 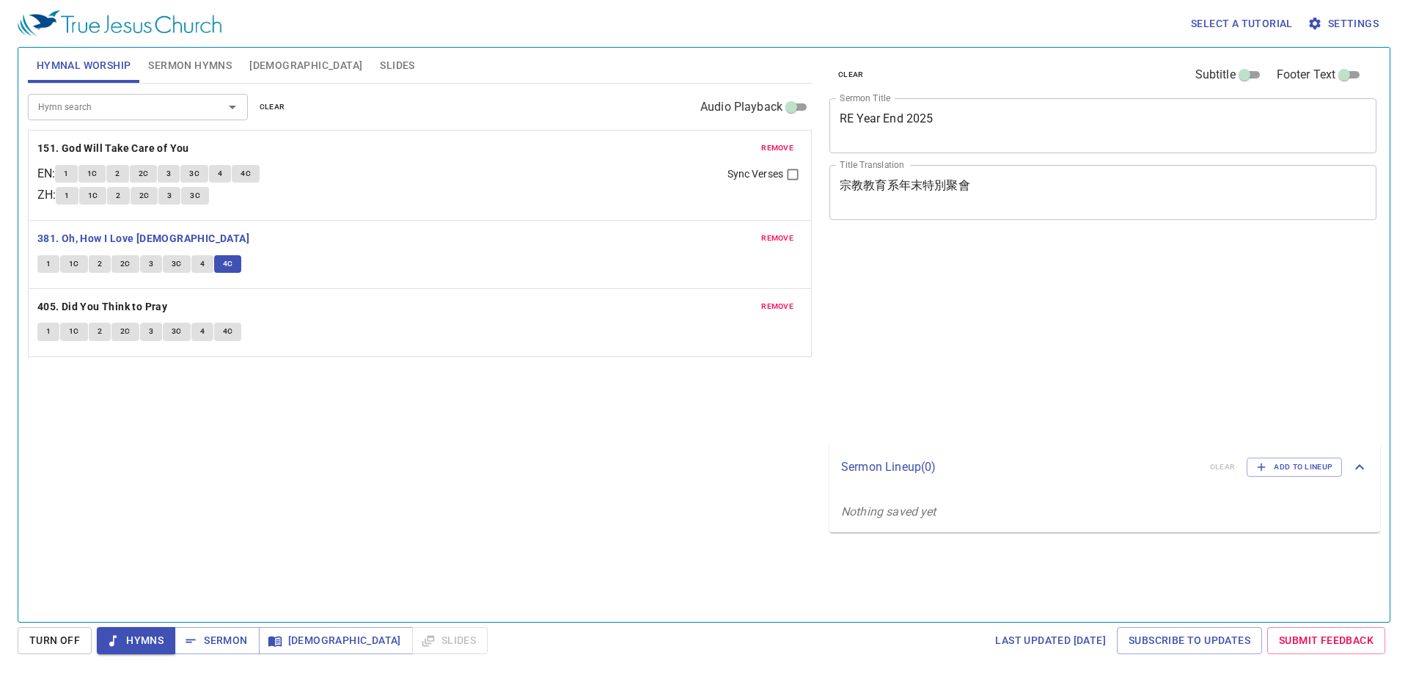 What do you see at coordinates (1295, 467) in the screenshot?
I see `button: Add to Lineup` at bounding box center [1295, 467].